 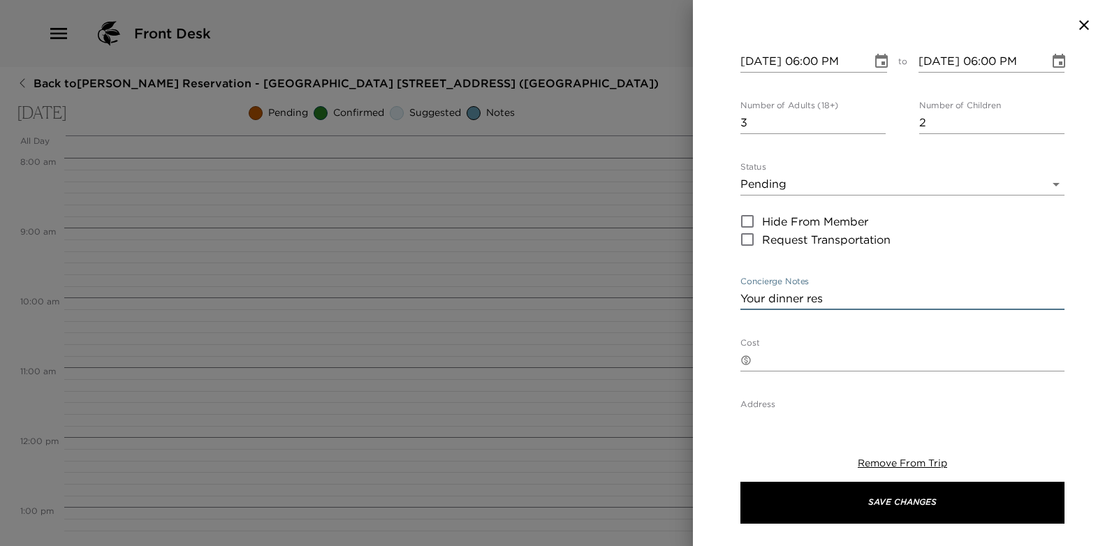 I want to click on div: Pending, so click(x=903, y=184).